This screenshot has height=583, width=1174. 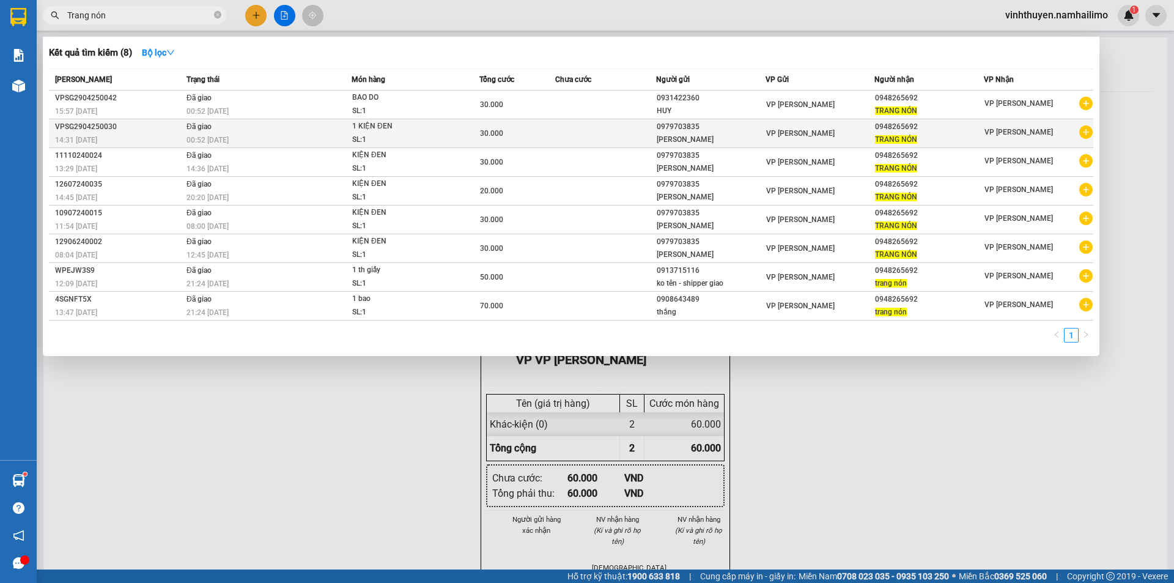 I want to click on div: ko tên - shipper giao, so click(x=711, y=283).